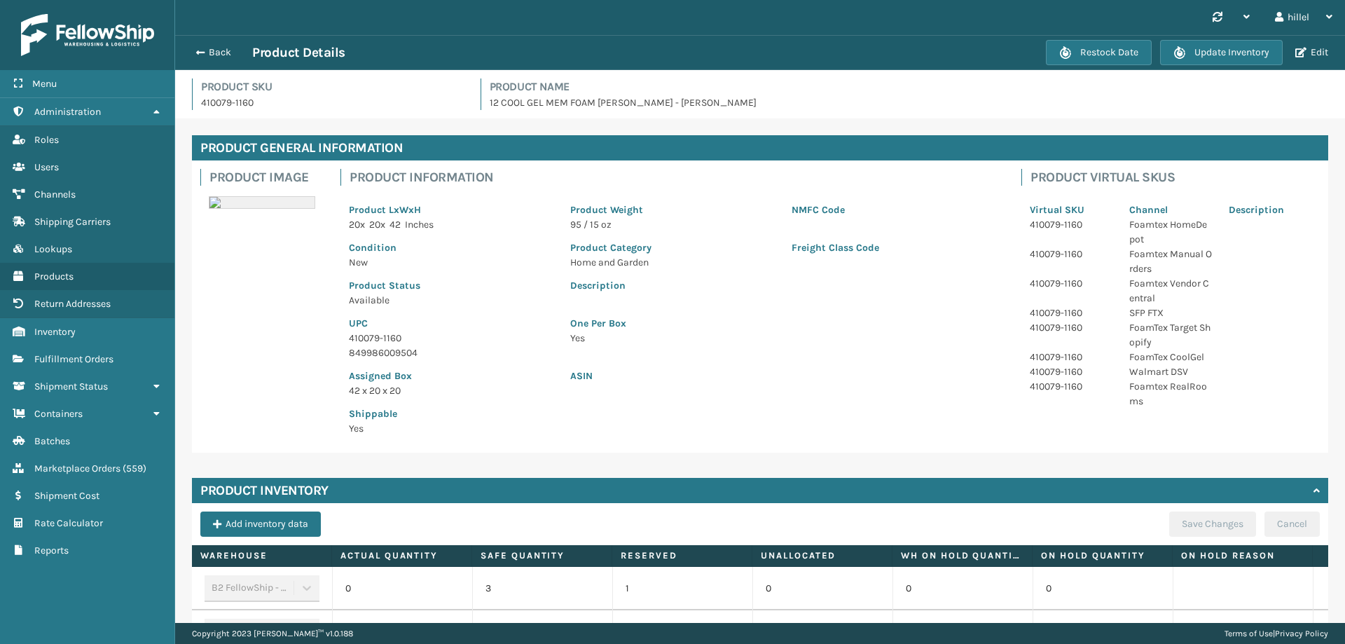  Describe the element at coordinates (677, 177) in the screenshot. I see `h4: Product Information` at that location.